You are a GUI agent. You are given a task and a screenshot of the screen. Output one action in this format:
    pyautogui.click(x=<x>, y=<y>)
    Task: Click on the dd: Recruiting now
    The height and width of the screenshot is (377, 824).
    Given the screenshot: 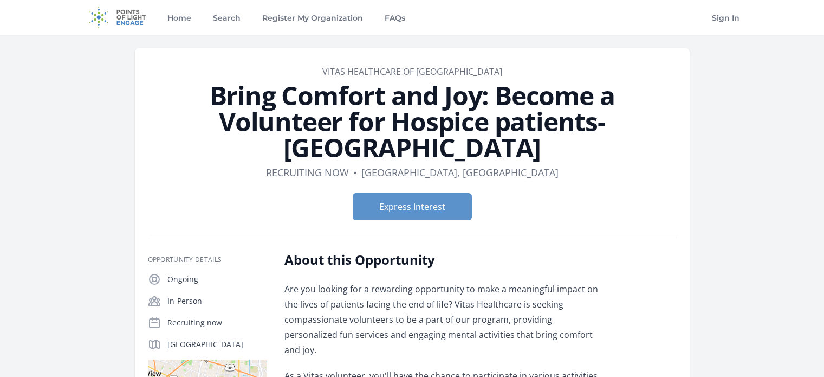 What is the action you would take?
    pyautogui.click(x=307, y=172)
    